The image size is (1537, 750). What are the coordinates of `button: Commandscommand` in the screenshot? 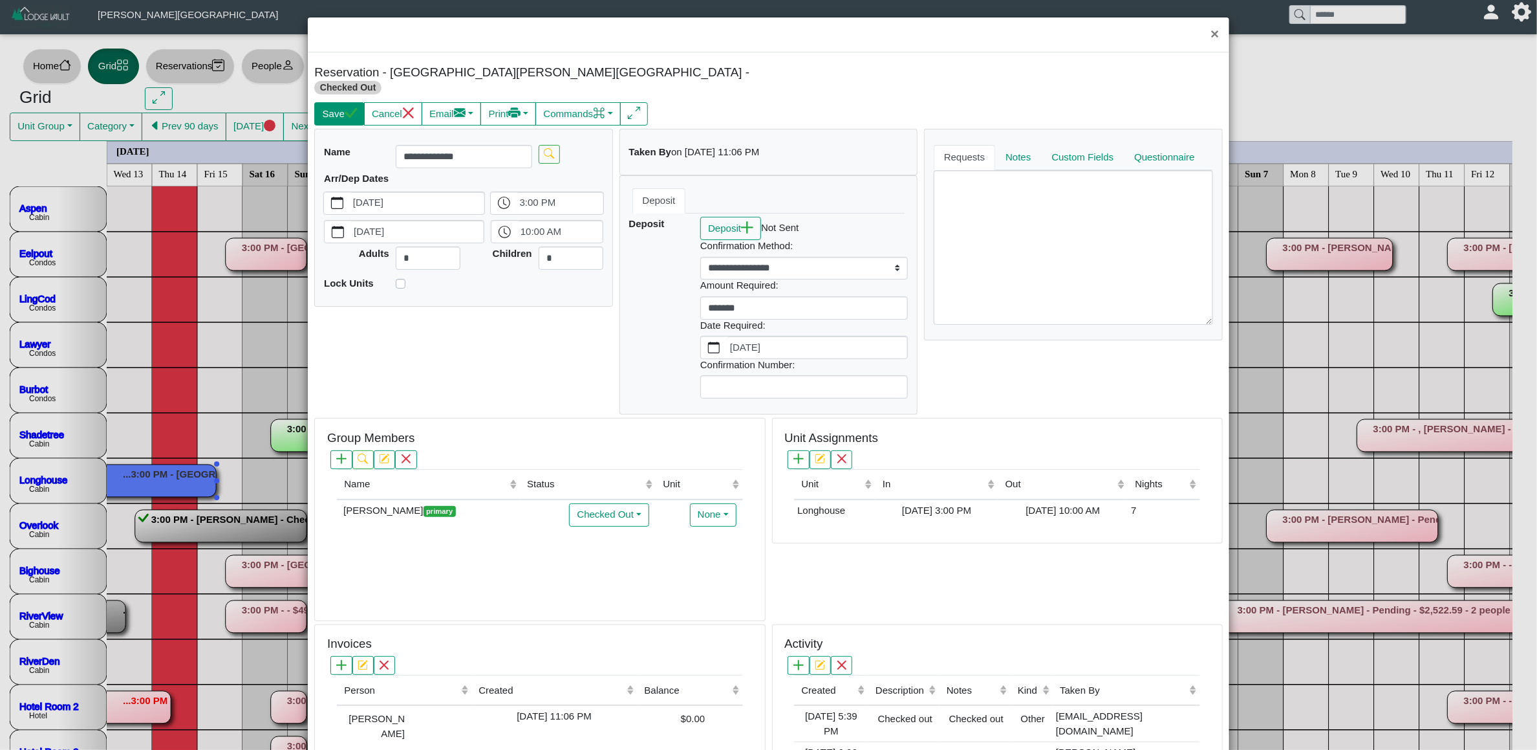 It's located at (578, 114).